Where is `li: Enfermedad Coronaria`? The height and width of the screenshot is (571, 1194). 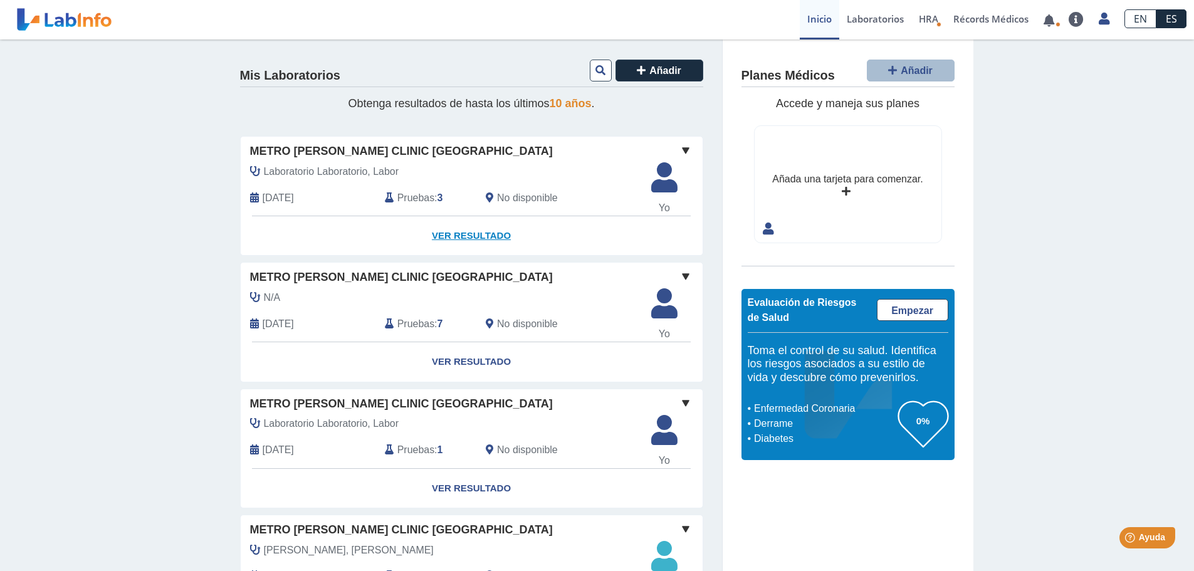
li: Enfermedad Coronaria is located at coordinates (824, 409).